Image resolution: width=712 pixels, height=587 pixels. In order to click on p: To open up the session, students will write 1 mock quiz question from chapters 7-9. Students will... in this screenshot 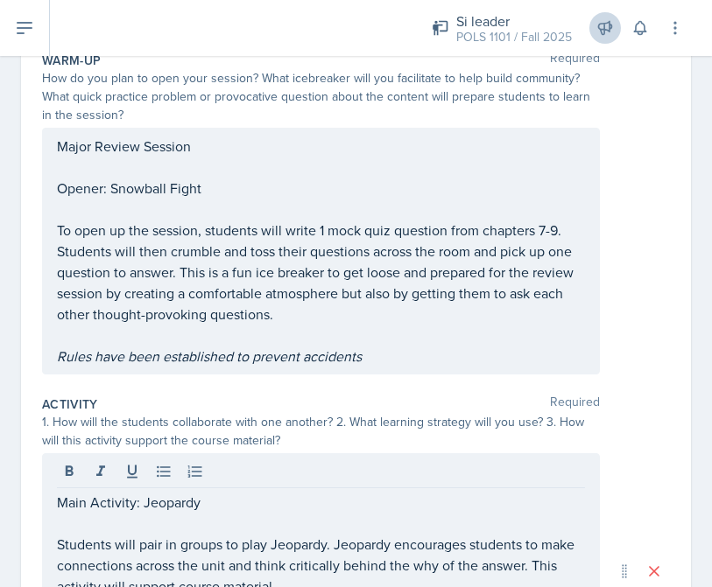, I will do `click(320, 272)`.